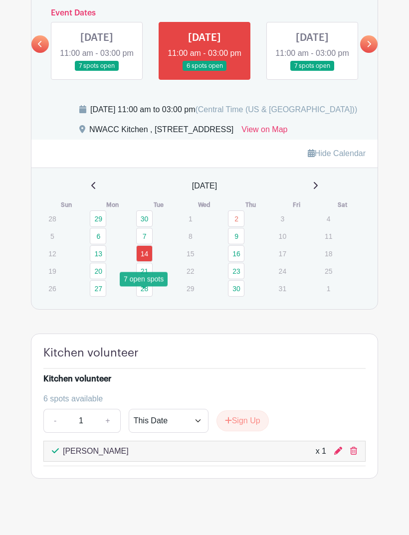 Image resolution: width=409 pixels, height=535 pixels. I want to click on a: 23, so click(236, 271).